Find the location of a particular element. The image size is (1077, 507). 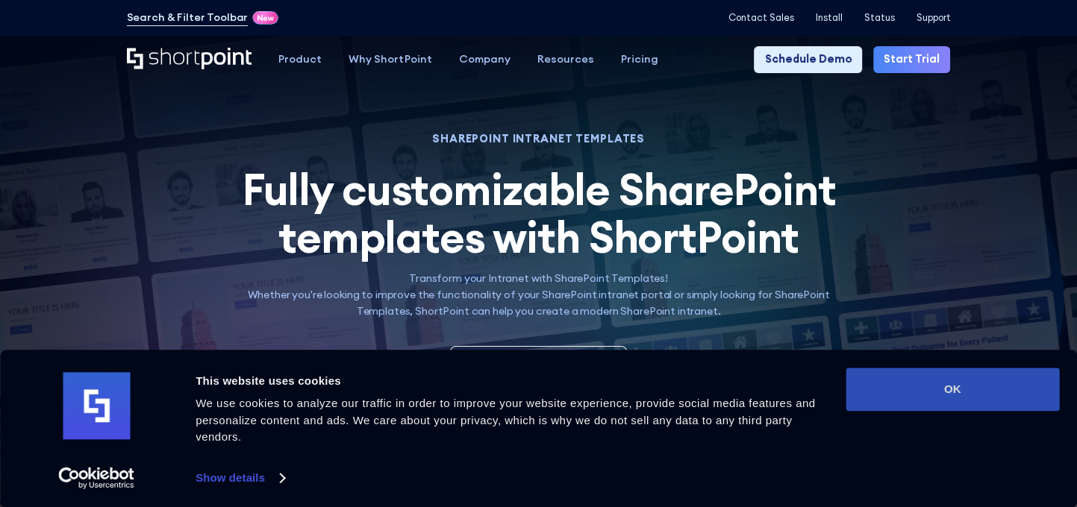

div: Chat Widget is located at coordinates (942, 421).